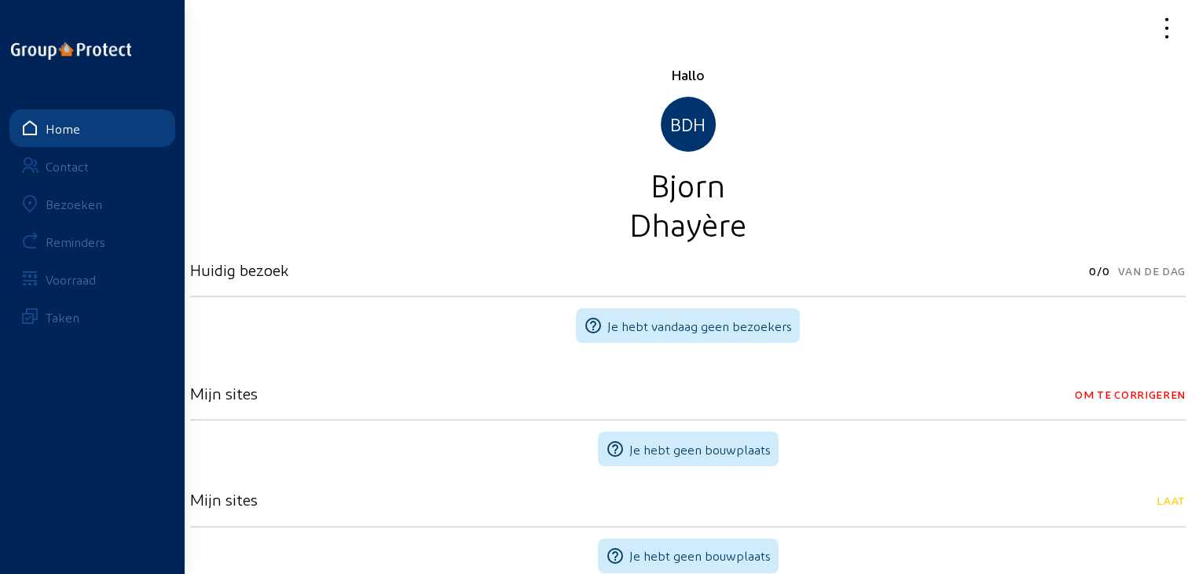  Describe the element at coordinates (239, 269) in the screenshot. I see `h3: Huidig bezoek` at that location.